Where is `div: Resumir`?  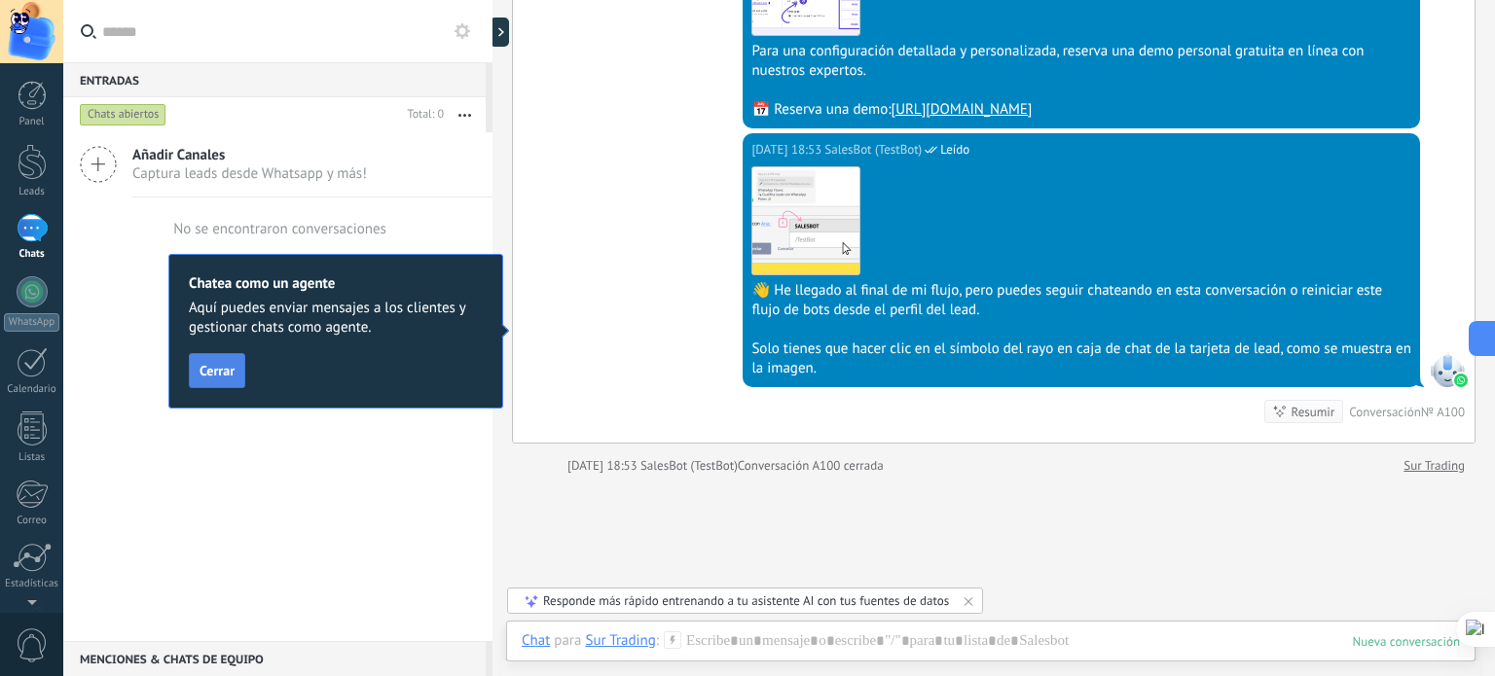
div: Resumir is located at coordinates (1313, 412).